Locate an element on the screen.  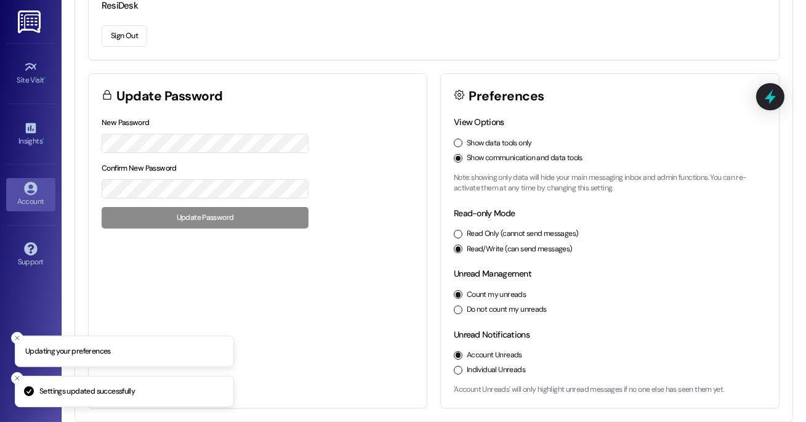
a: Site Visit • is located at coordinates (31, 73).